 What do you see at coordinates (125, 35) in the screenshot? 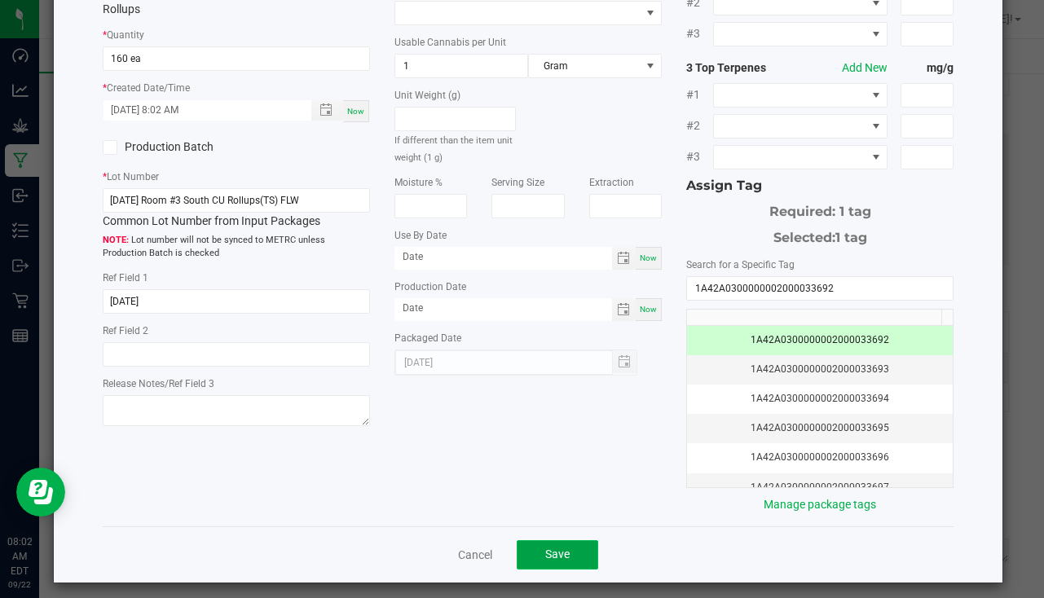
I see `label: Quantity` at bounding box center [125, 35].